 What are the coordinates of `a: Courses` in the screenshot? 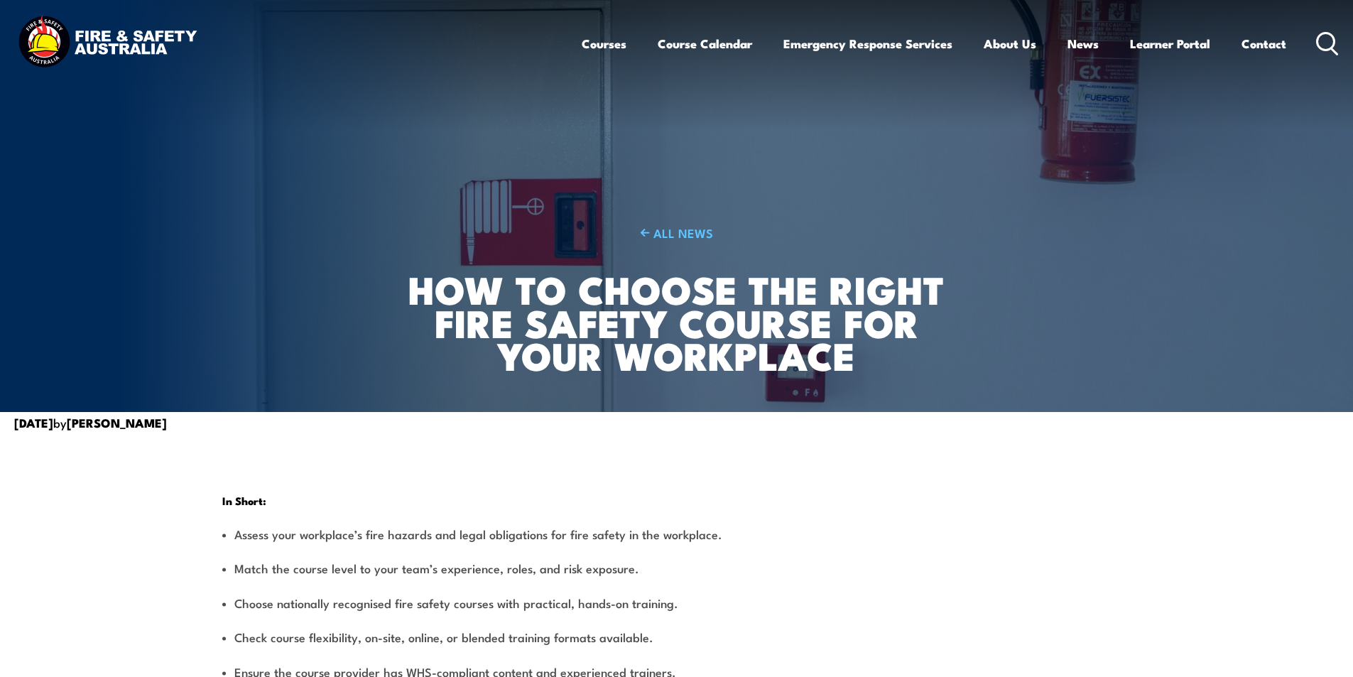 It's located at (604, 43).